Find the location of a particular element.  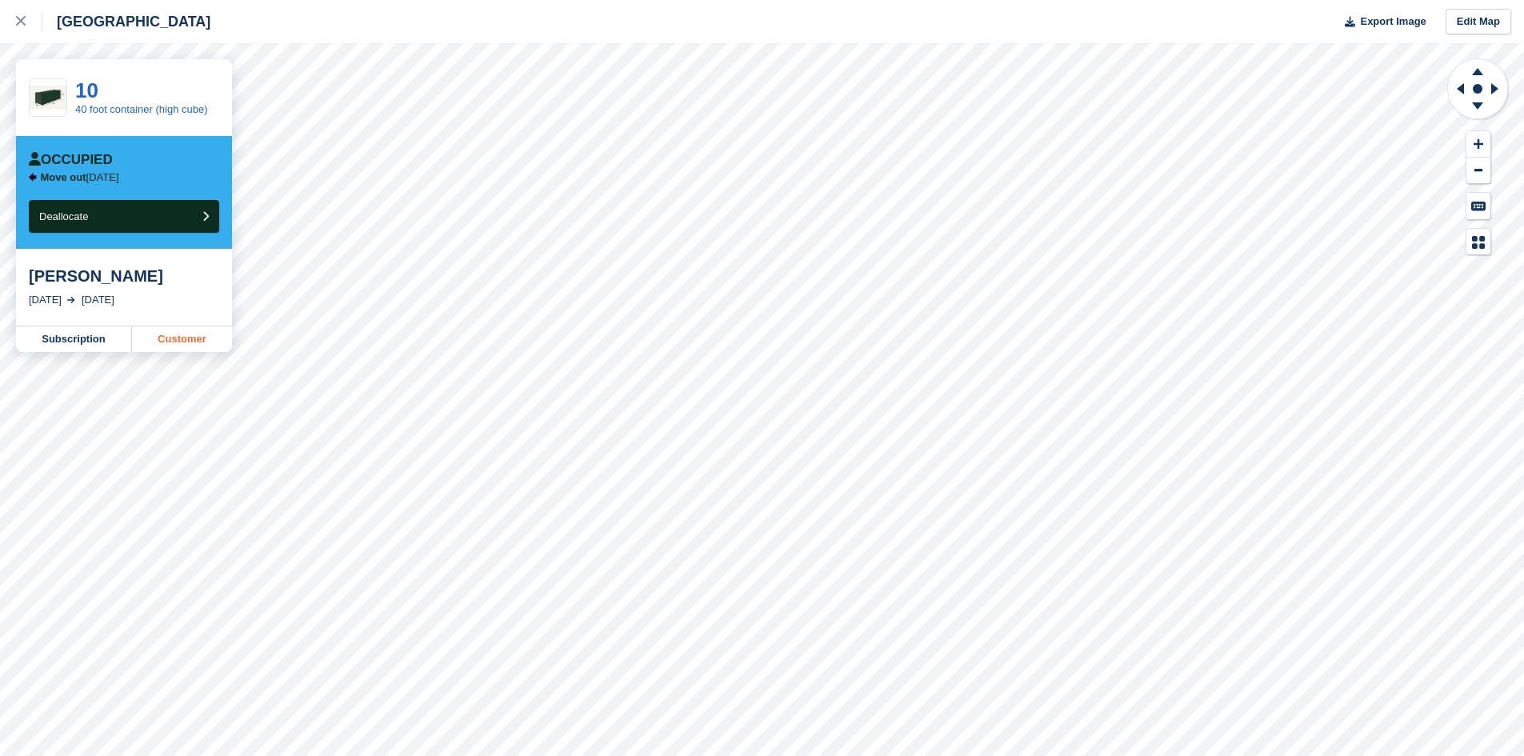

img: arrow-right-light-icn-cde0832a797a2874e46488d9cf13f60e5c3a73dbe684e267c42b8395dfbc2abf.svg is located at coordinates (71, 300).